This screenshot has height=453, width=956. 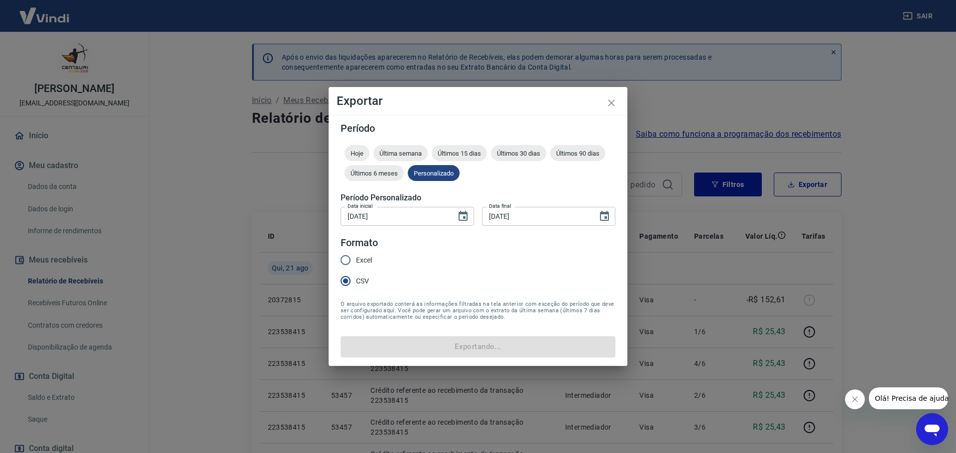 What do you see at coordinates (518, 153) in the screenshot?
I see `div: Últimos 30 dias` at bounding box center [518, 153].